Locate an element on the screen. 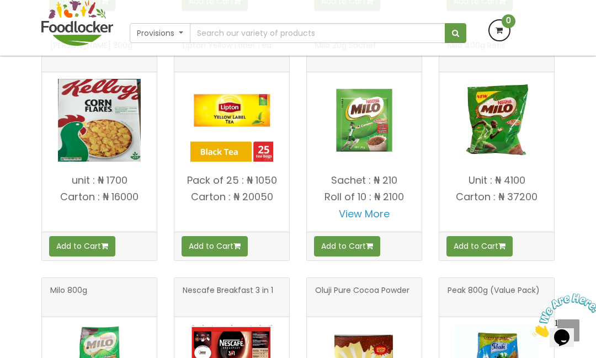 Image resolution: width=596 pixels, height=358 pixels. span: 1 is located at coordinates (7, 9).